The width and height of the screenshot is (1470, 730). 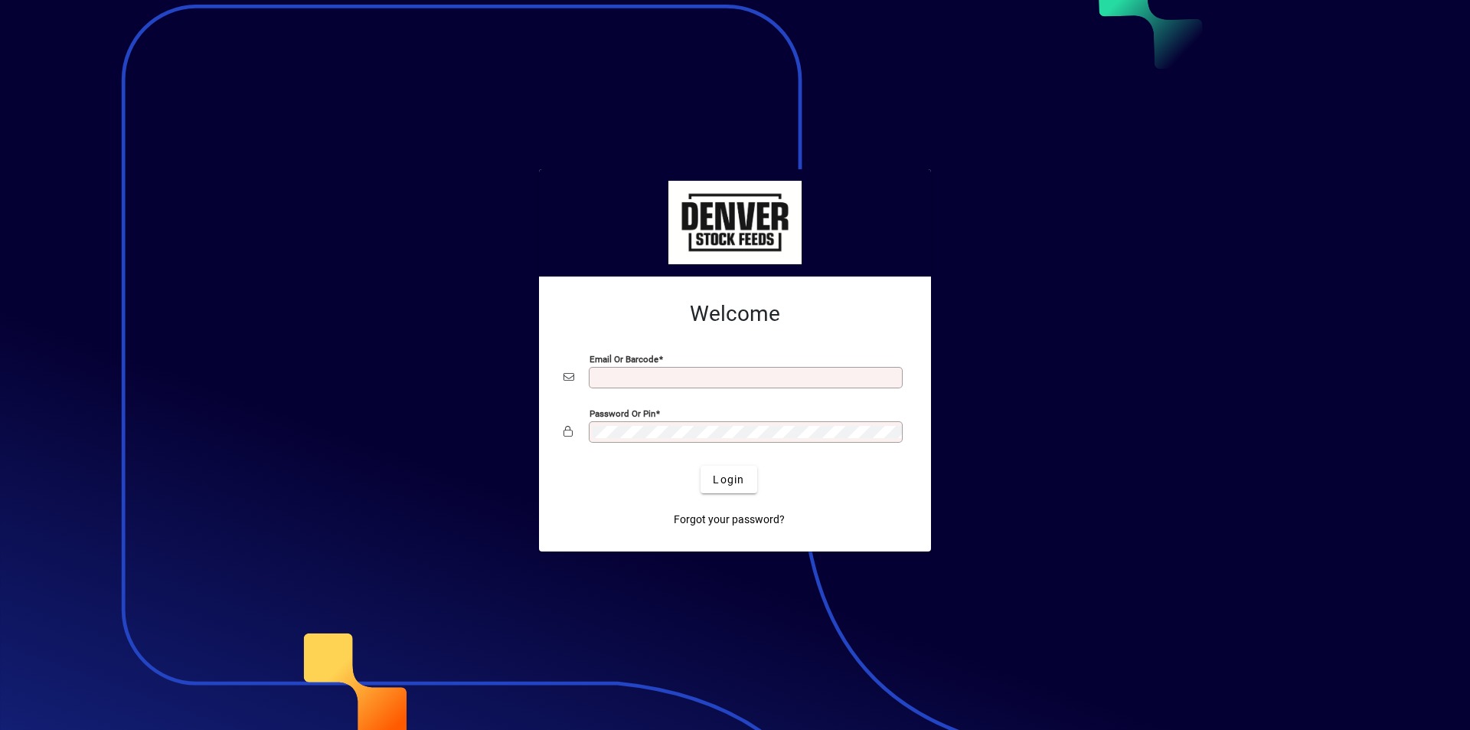 What do you see at coordinates (729, 519) in the screenshot?
I see `a: Forgot your password?` at bounding box center [729, 519].